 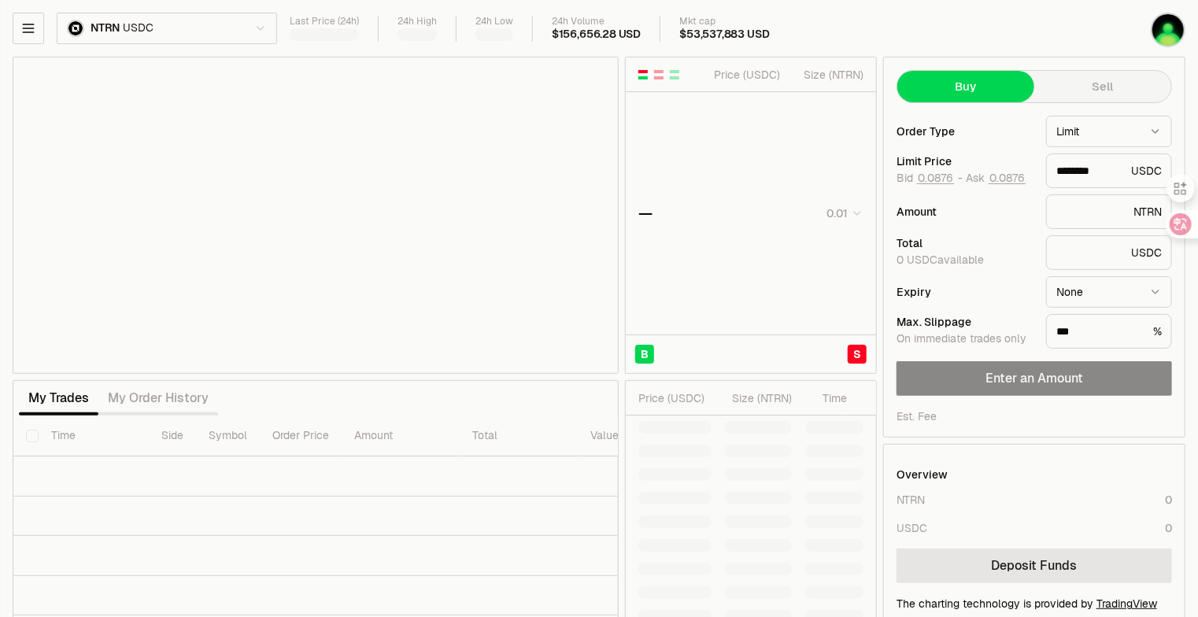 What do you see at coordinates (857, 354) in the screenshot?
I see `span: S` at bounding box center [857, 354].